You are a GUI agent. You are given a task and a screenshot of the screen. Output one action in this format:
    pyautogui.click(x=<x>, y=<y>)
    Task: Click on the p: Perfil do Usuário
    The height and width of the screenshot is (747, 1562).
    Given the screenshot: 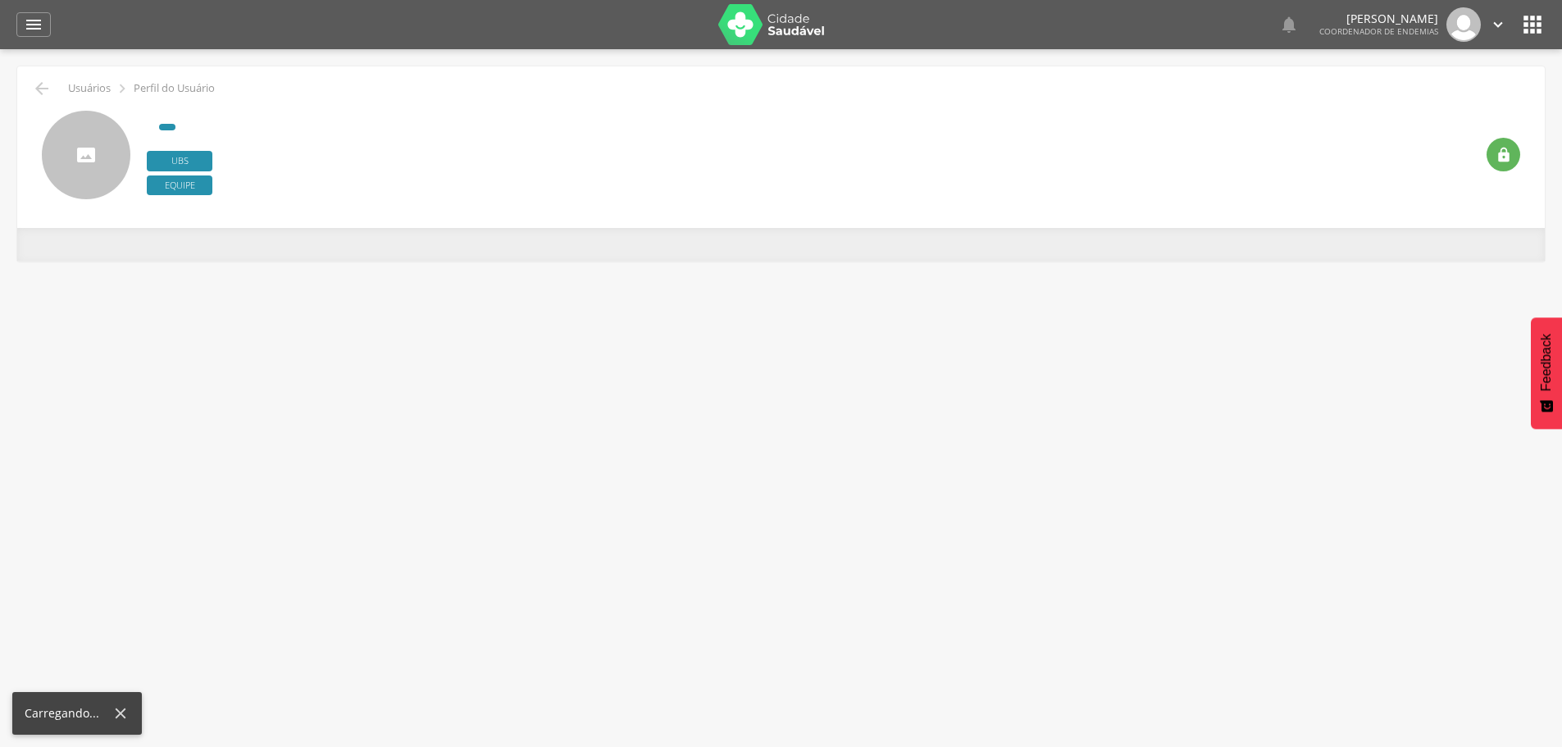 What is the action you would take?
    pyautogui.click(x=174, y=89)
    